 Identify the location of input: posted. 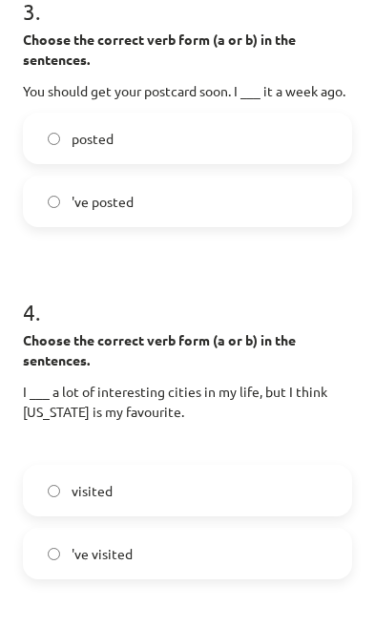
(53, 138).